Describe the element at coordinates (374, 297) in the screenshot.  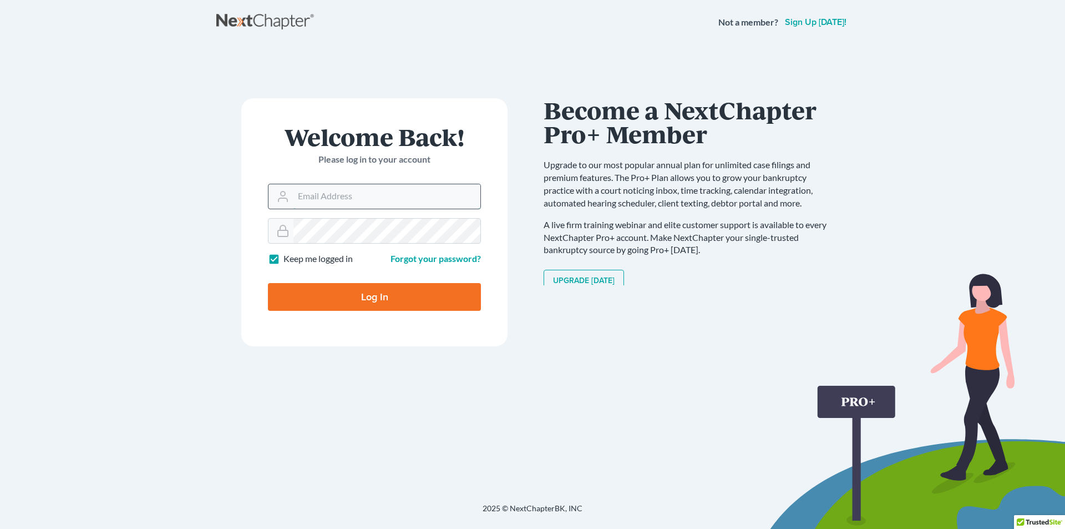
I see `input: Log In` at that location.